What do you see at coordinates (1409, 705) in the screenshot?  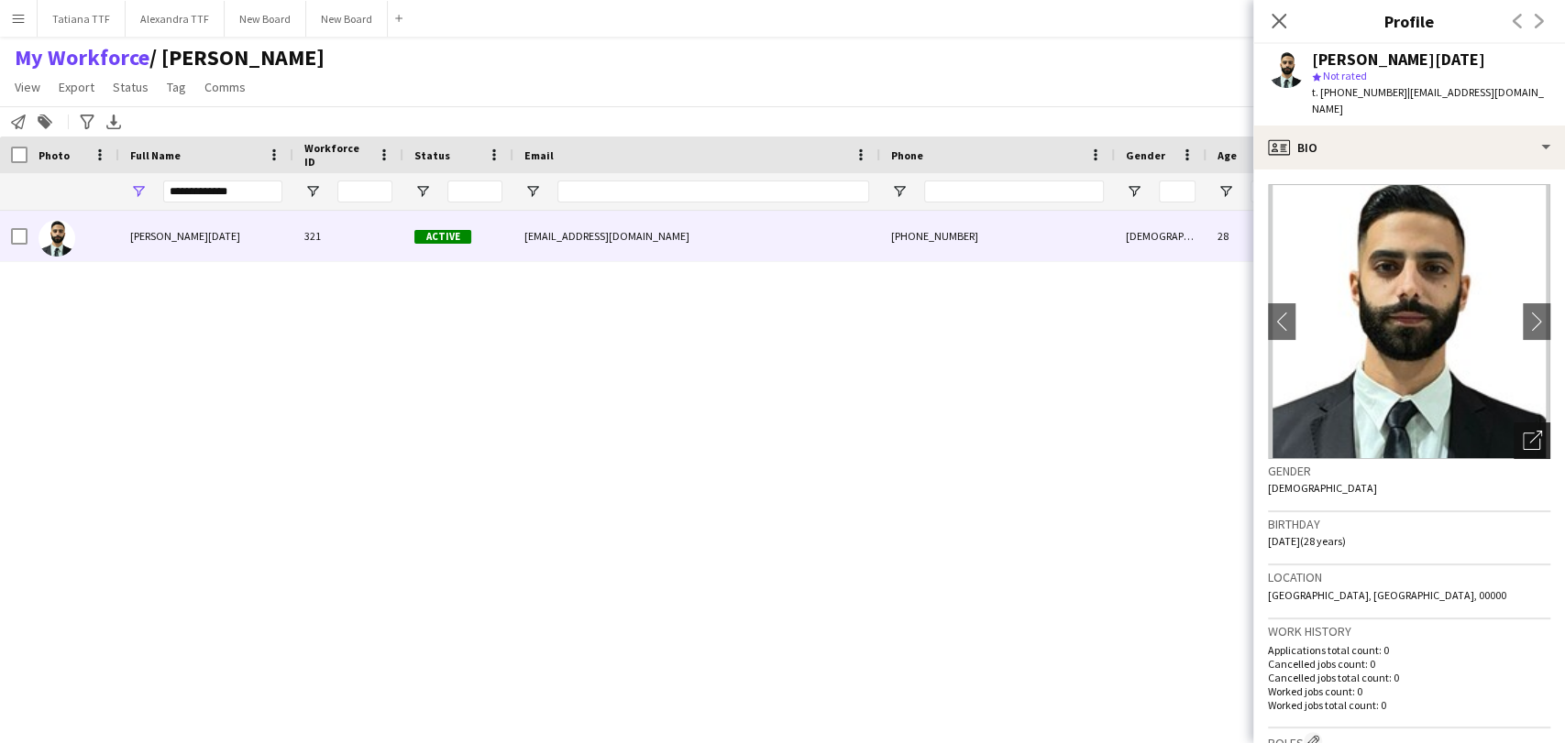 I see `p: Worked jobs total count: 0` at bounding box center [1409, 705].